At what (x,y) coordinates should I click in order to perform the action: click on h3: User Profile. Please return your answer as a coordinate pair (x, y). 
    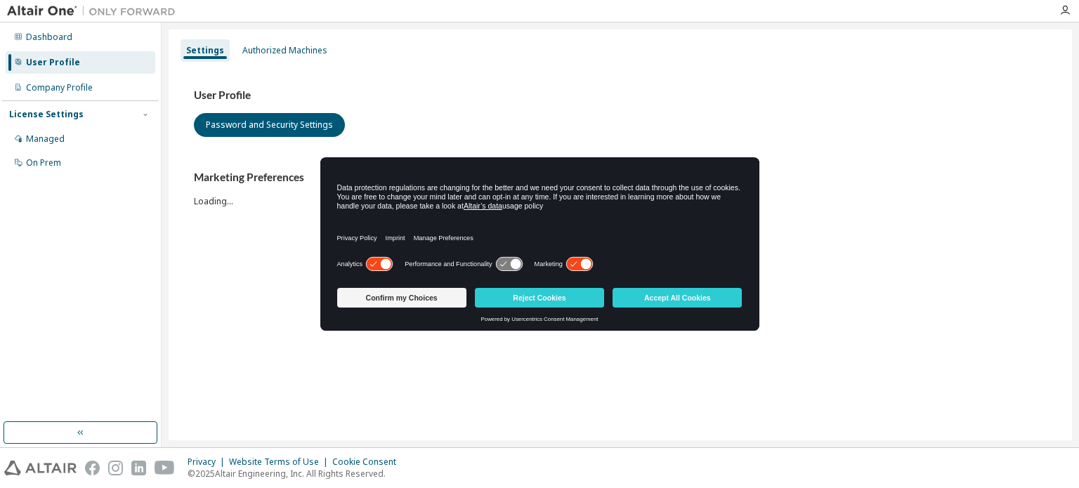
    Looking at the image, I should click on (620, 96).